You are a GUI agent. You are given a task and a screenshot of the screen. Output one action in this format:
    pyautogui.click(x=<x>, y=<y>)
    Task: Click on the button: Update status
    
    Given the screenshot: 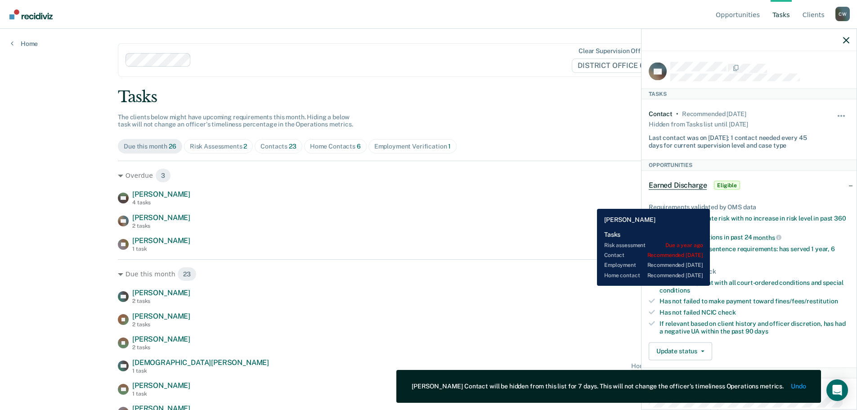 What is the action you would take?
    pyautogui.click(x=680, y=351)
    